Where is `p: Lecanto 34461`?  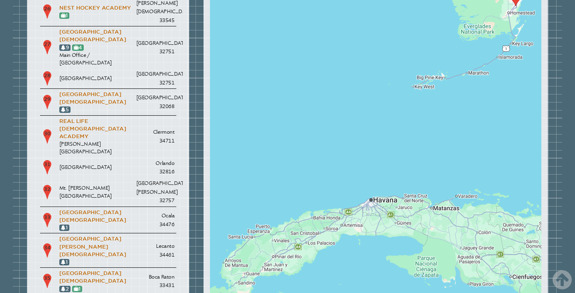 p: Lecanto 34461 is located at coordinates (155, 250).